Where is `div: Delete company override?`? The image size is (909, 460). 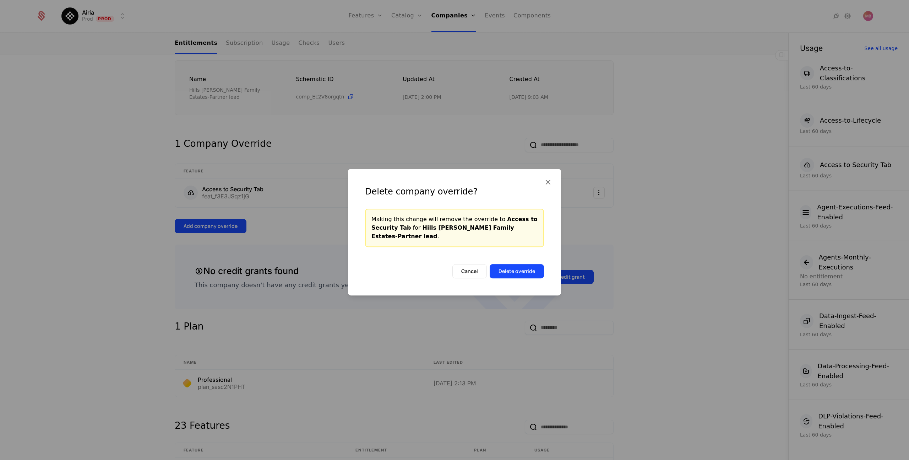 div: Delete company override? is located at coordinates (455, 191).